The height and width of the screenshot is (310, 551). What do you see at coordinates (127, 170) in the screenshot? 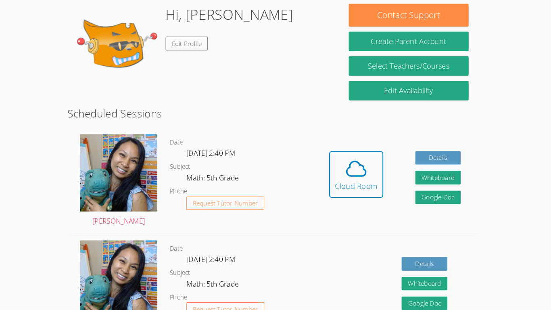
I see `img: Untitled%20design%20(19).png` at bounding box center [127, 170].